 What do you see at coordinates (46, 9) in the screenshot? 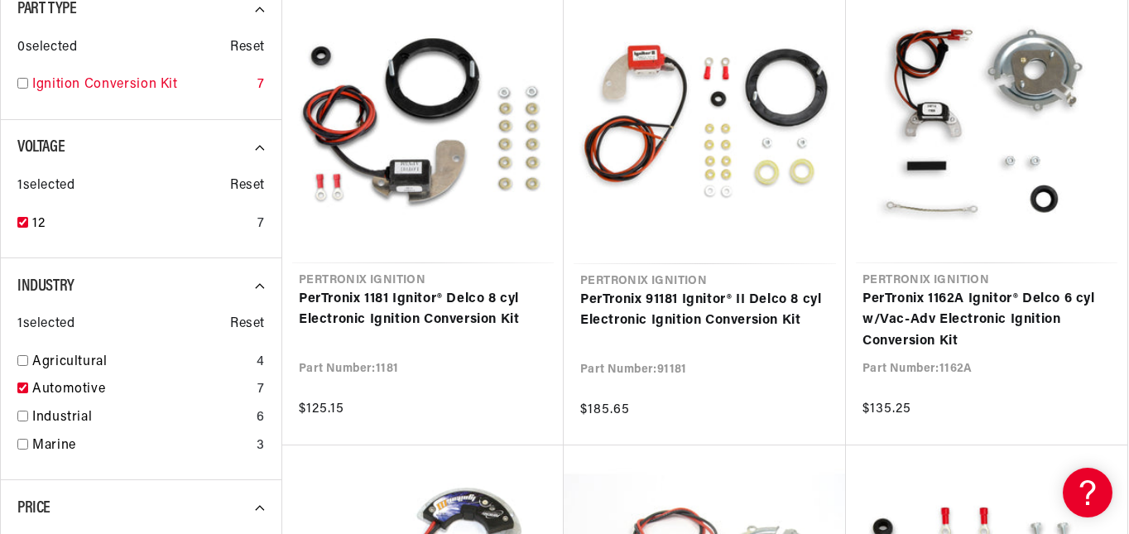
I see `span: Part Type` at bounding box center [46, 9].